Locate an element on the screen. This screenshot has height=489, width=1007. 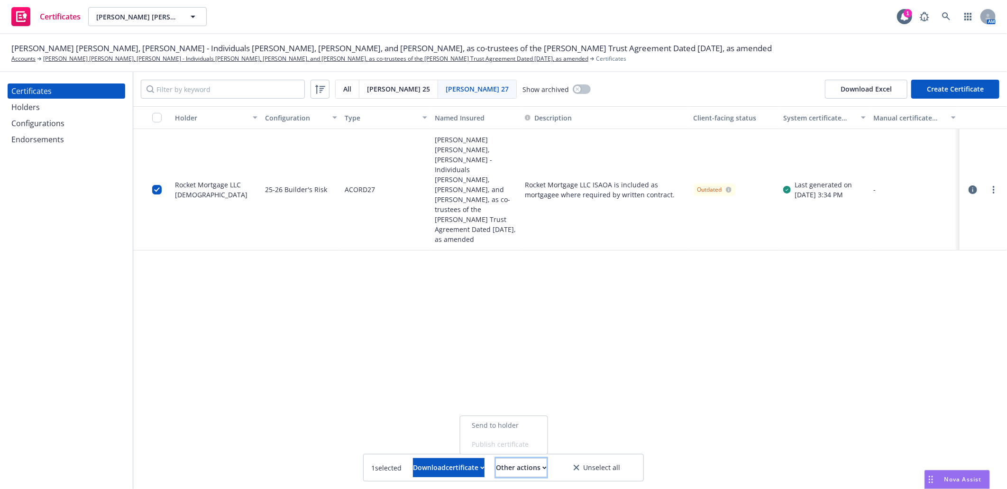
button: Downloadcertificate is located at coordinates (448, 467).